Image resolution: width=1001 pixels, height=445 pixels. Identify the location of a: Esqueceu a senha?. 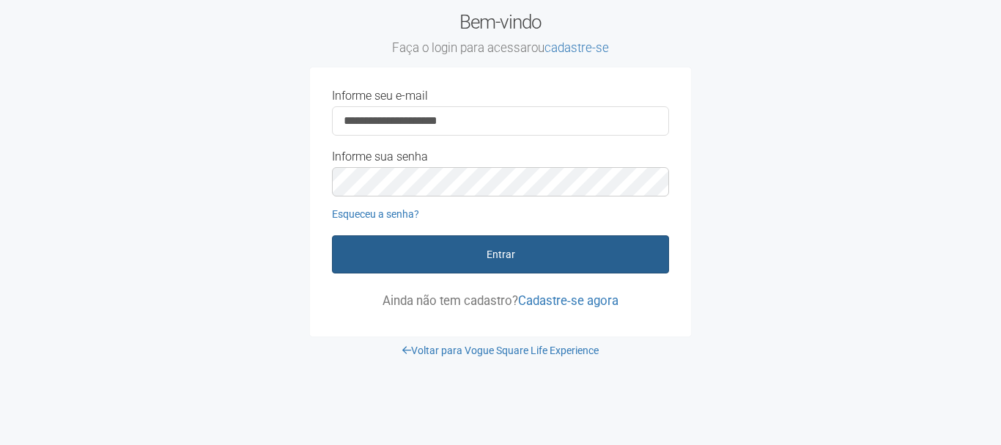
(375, 214).